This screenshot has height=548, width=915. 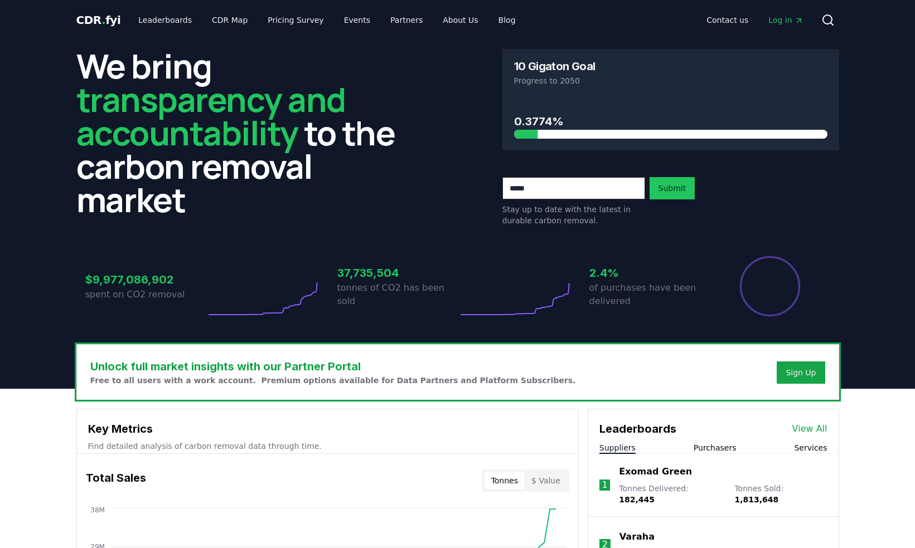 What do you see at coordinates (406, 20) in the screenshot?
I see `a: Partners` at bounding box center [406, 20].